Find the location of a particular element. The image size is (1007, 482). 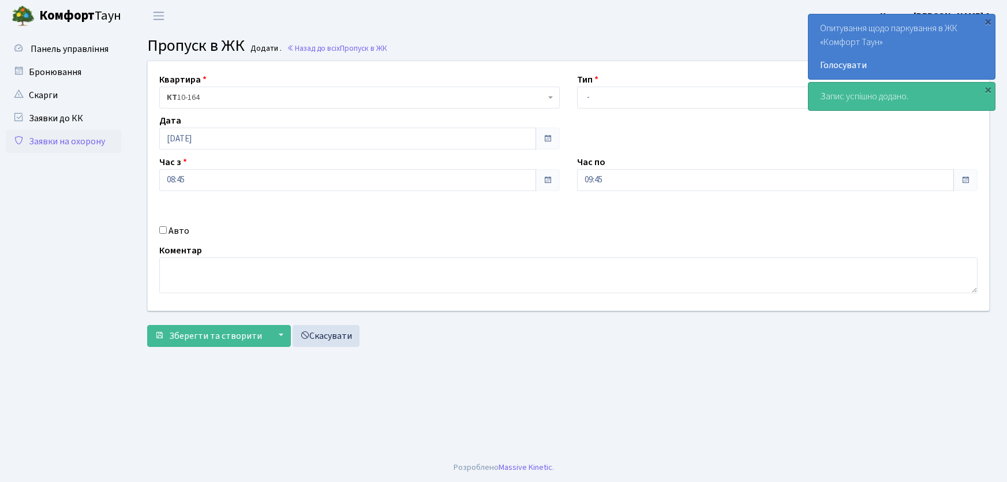

label: Квартира is located at coordinates (183, 80).